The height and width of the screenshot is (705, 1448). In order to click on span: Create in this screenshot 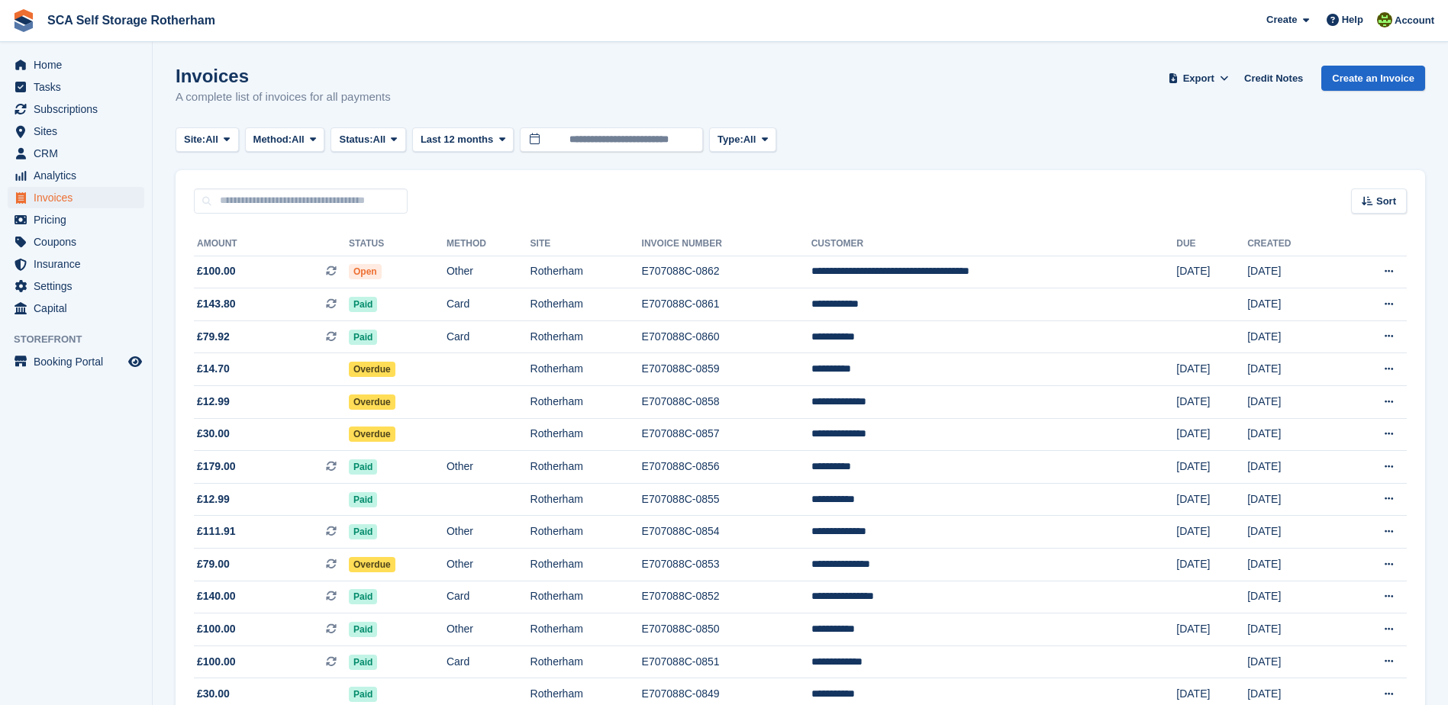, I will do `click(1282, 20)`.